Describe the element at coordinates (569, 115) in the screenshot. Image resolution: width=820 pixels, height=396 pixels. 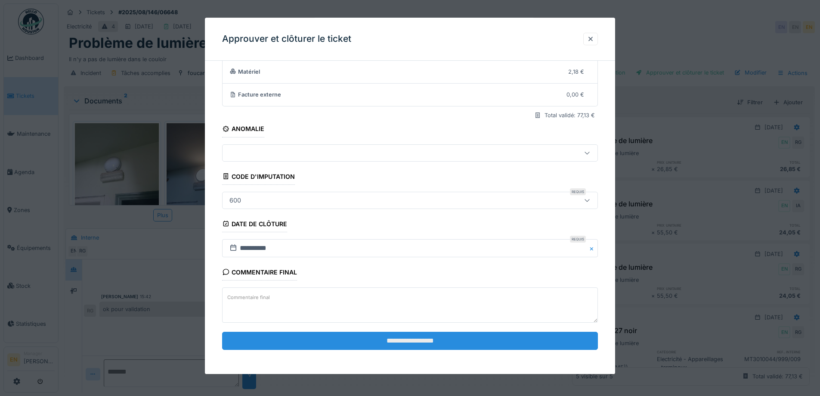
I see `div: Total validé: 77,13 €` at that location.